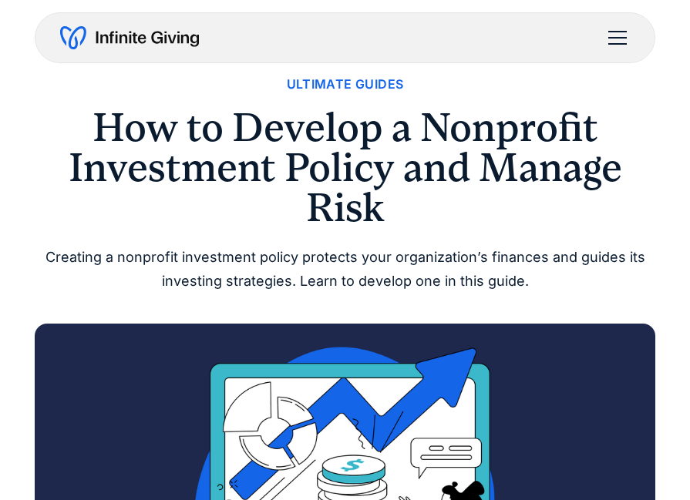 This screenshot has height=500, width=690. Describe the element at coordinates (345, 84) in the screenshot. I see `div: Ultimate Guides` at that location.